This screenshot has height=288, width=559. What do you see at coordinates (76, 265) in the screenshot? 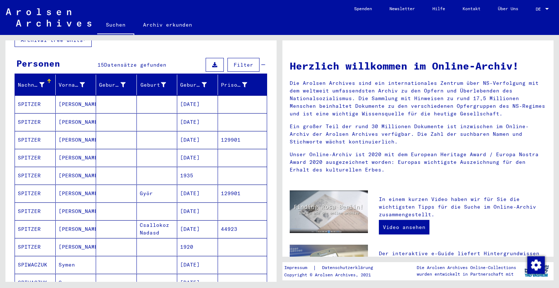
I see `mat-cell: Symen` at bounding box center [76, 265].